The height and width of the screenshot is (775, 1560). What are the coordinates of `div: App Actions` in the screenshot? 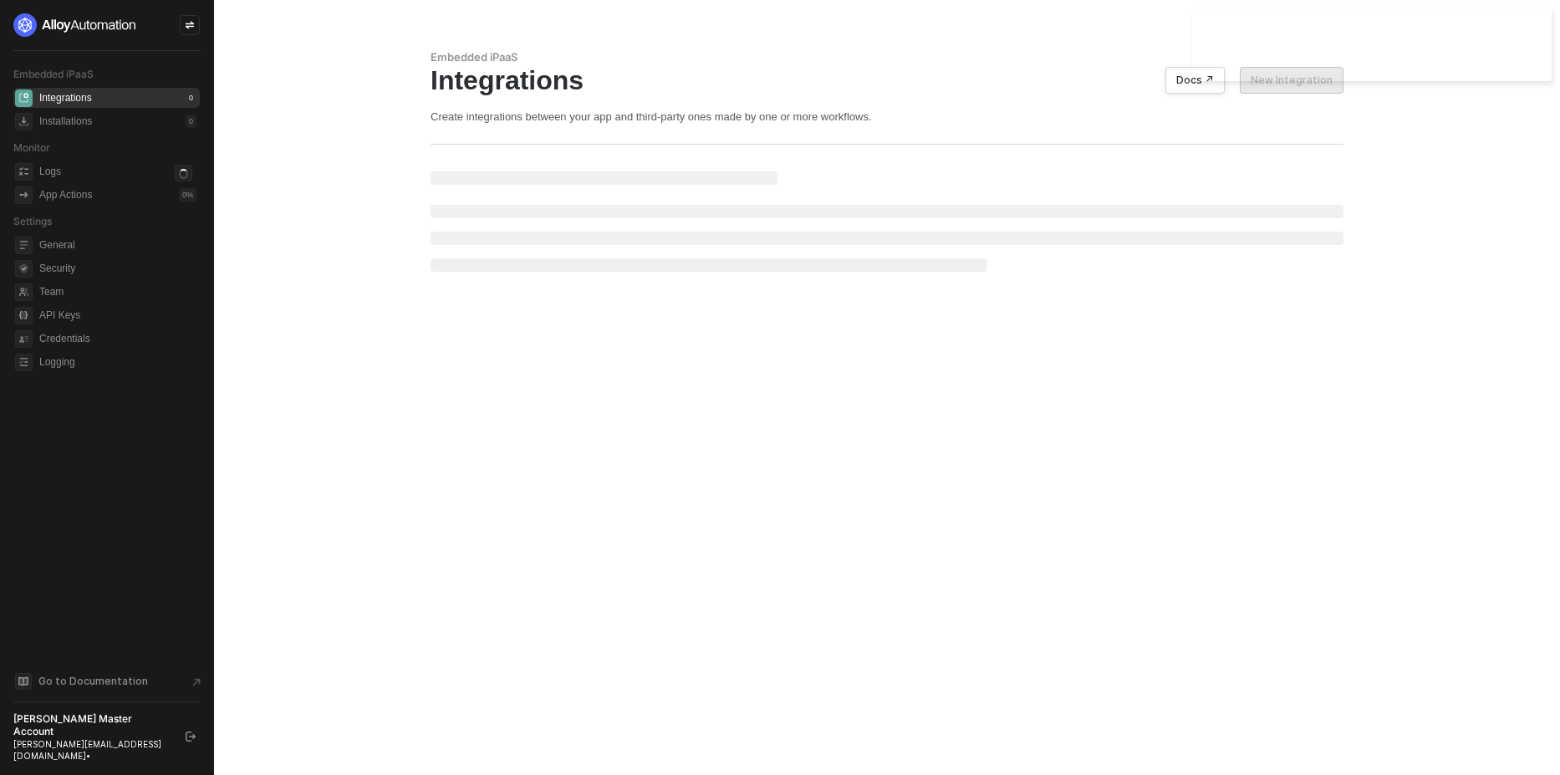 It's located at (65, 195).